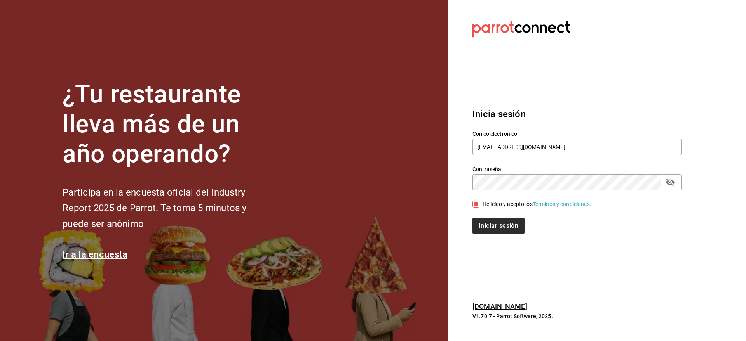  Describe the element at coordinates (670, 183) in the screenshot. I see `button: passwordField` at that location.